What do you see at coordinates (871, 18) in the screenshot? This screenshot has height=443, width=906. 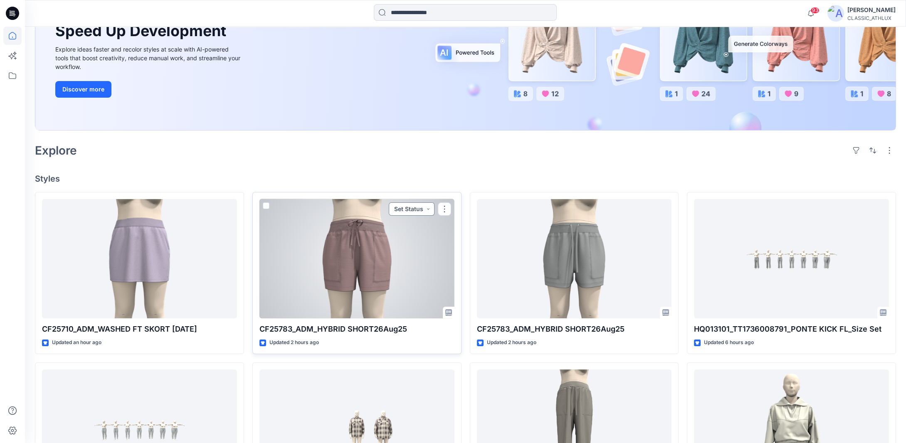 I see `div: CLASSIC_ATHLUX` at bounding box center [871, 18].